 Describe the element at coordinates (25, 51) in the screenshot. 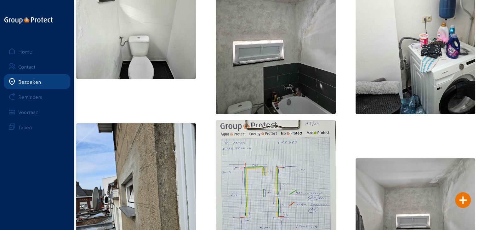

I see `div: Home` at that location.